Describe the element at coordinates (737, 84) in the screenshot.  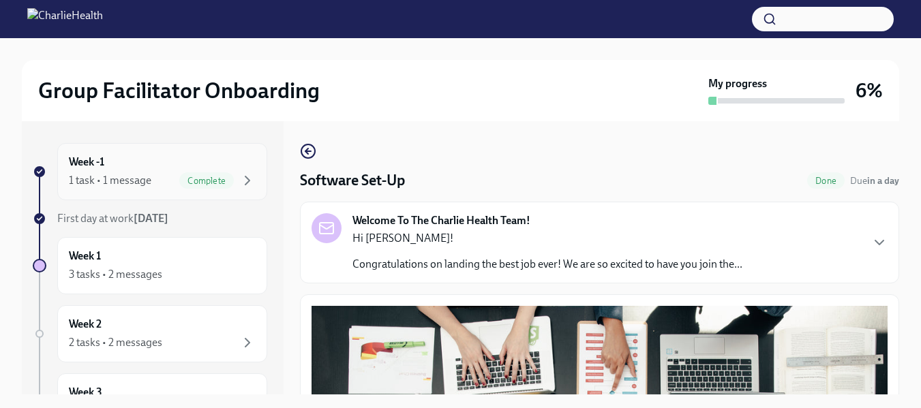
I see `strong: My progress` at that location.